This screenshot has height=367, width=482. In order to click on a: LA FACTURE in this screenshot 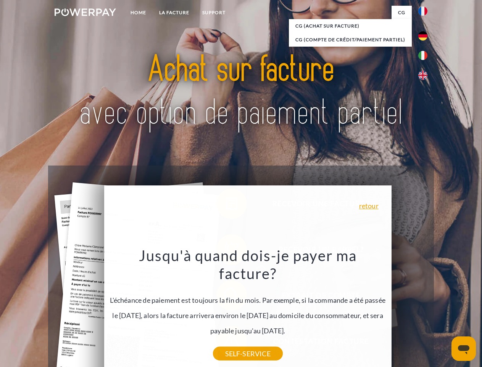, I will do `click(174, 13)`.